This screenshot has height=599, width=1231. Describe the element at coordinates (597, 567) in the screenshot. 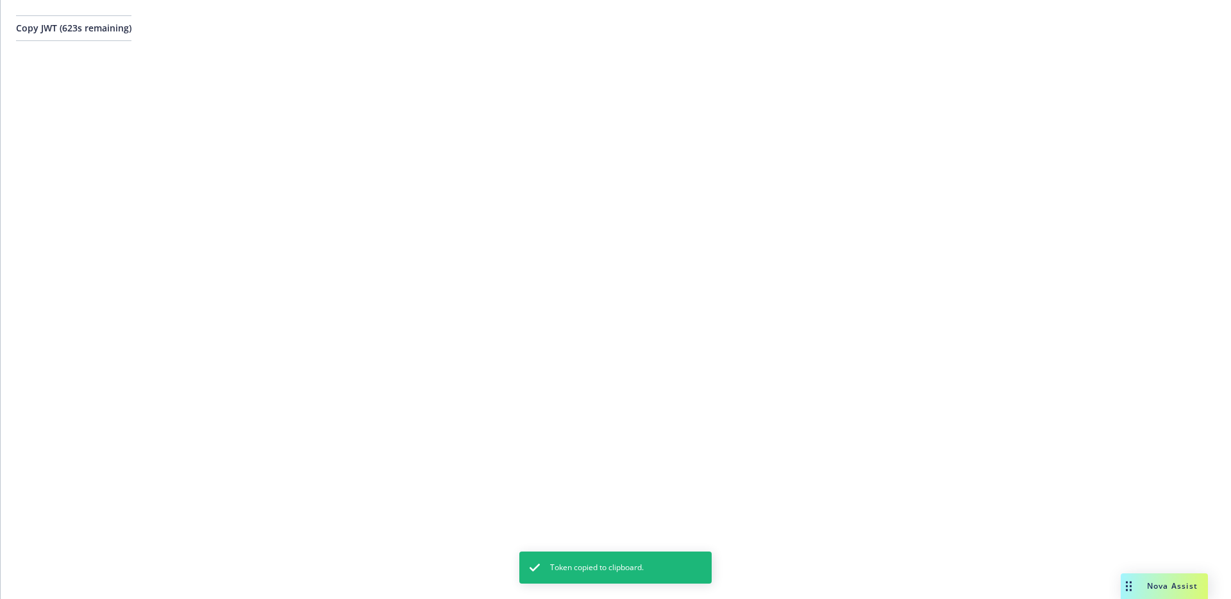

I see `span: Token copied to clipboard.` at that location.